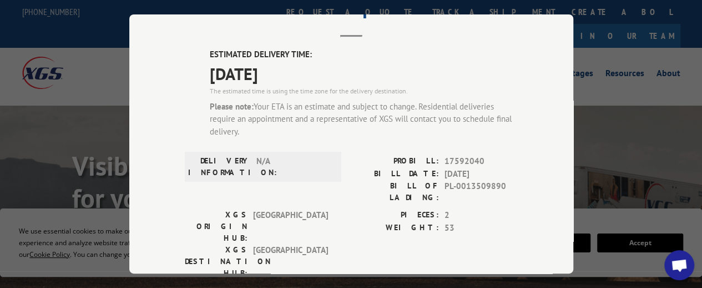  I want to click on label: BILL DATE:, so click(395, 173).